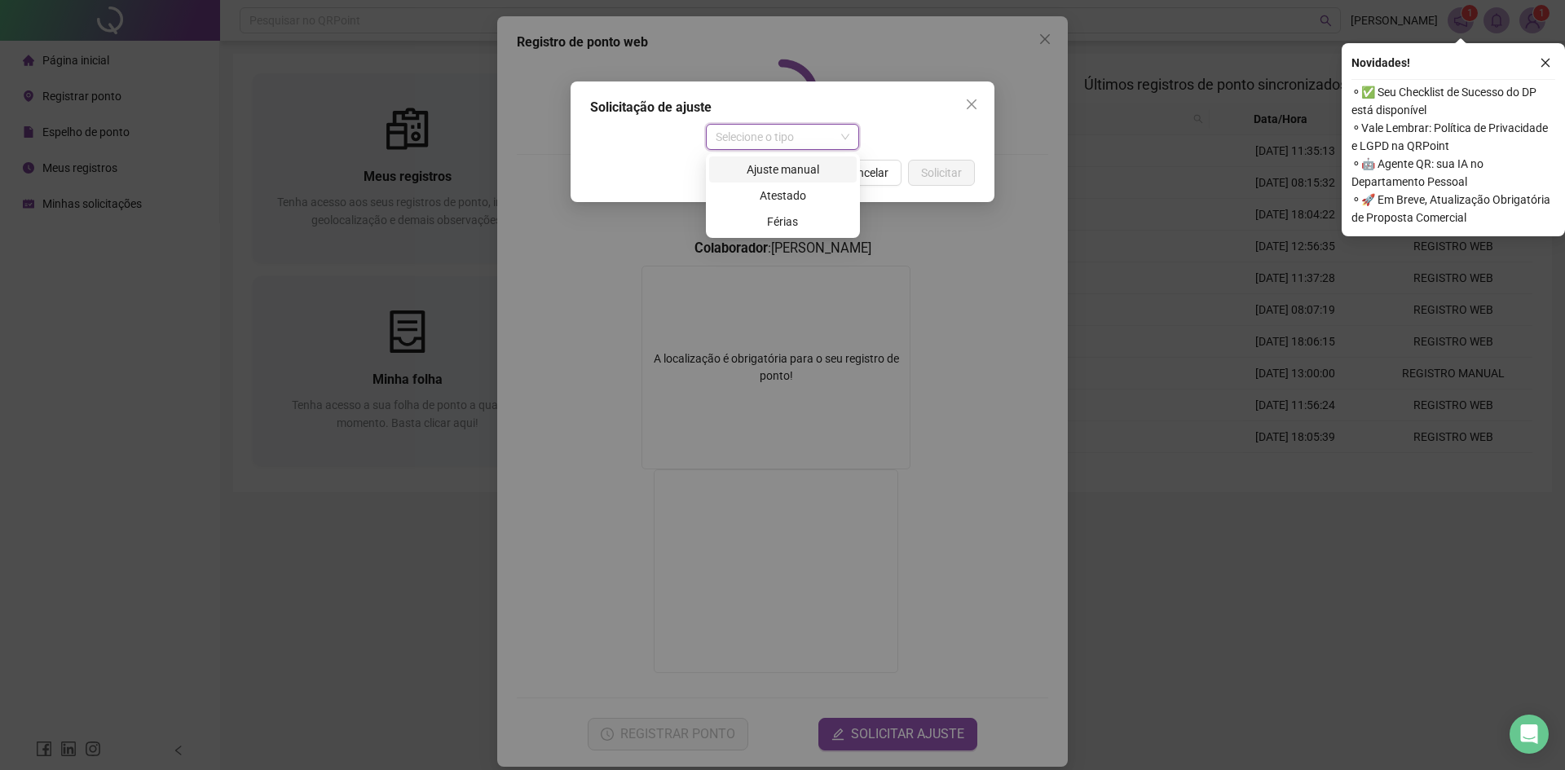 This screenshot has width=1565, height=770. Describe the element at coordinates (783, 170) in the screenshot. I see `div: Ajuste manual` at that location.